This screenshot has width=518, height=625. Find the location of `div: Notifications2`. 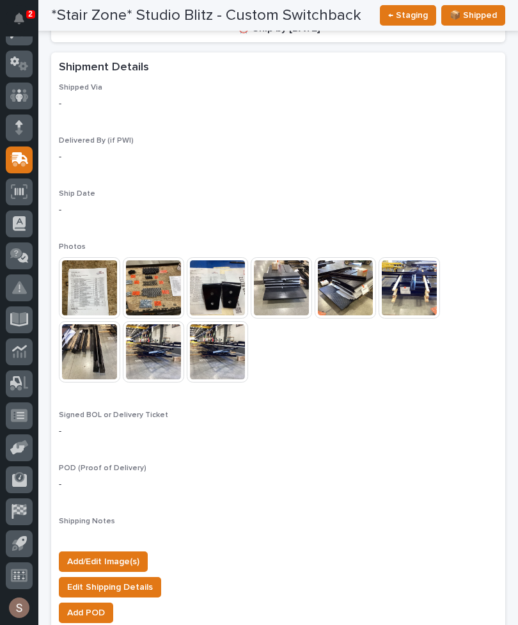

div: Notifications2 is located at coordinates (24, 23).